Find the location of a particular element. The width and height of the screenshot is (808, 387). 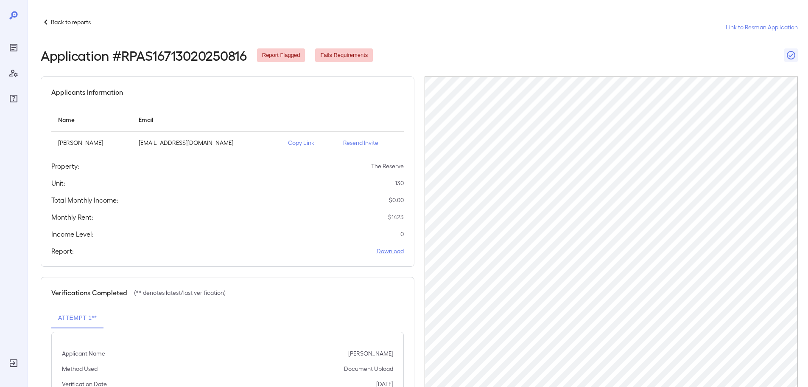

div: Reports is located at coordinates (14, 48).